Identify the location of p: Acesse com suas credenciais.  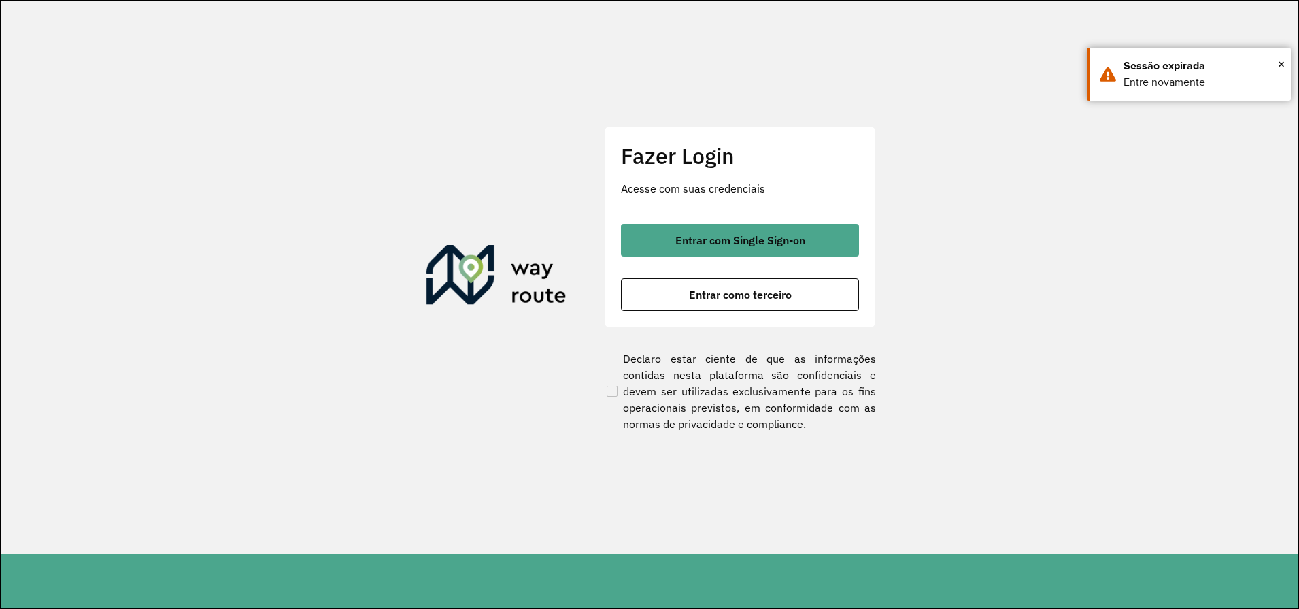
(740, 188).